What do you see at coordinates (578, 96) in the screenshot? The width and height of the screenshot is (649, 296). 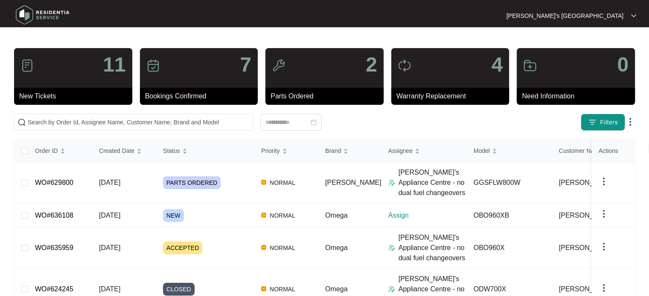 I see `p: Need Information` at bounding box center [578, 96].